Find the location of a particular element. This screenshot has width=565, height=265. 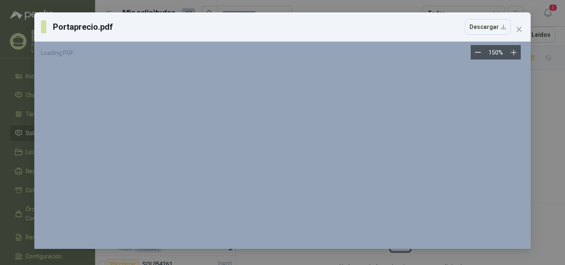

button: Close is located at coordinates (519, 29).